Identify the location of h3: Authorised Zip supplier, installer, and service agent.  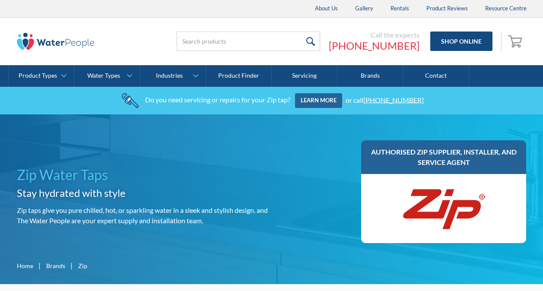
(444, 157).